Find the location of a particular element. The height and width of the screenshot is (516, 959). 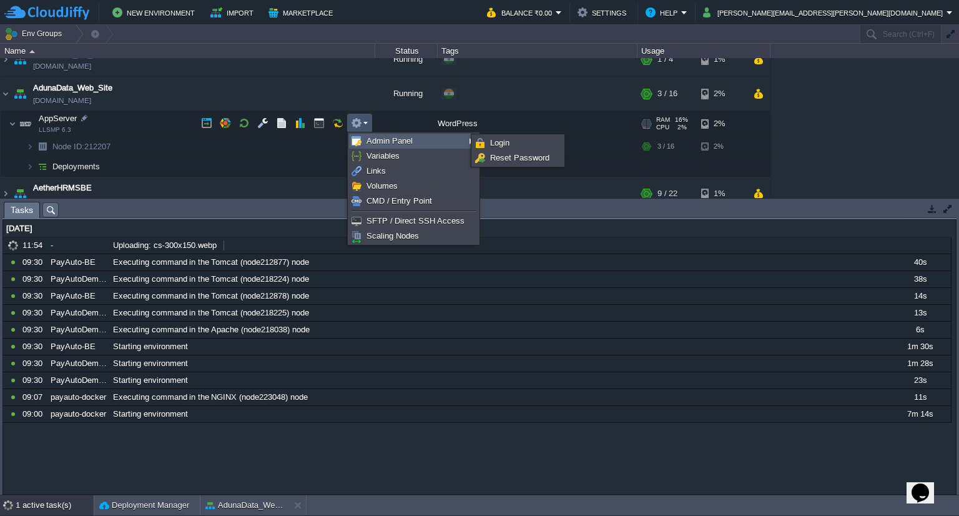

div: 1m 28s is located at coordinates (920, 363).